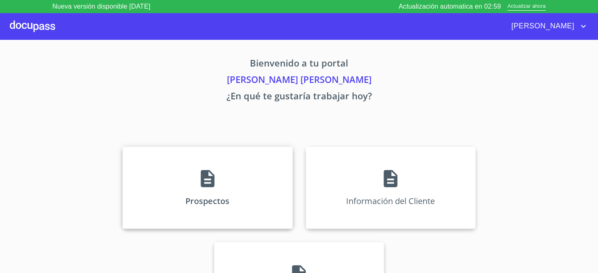  I want to click on p: Prospectos, so click(207, 201).